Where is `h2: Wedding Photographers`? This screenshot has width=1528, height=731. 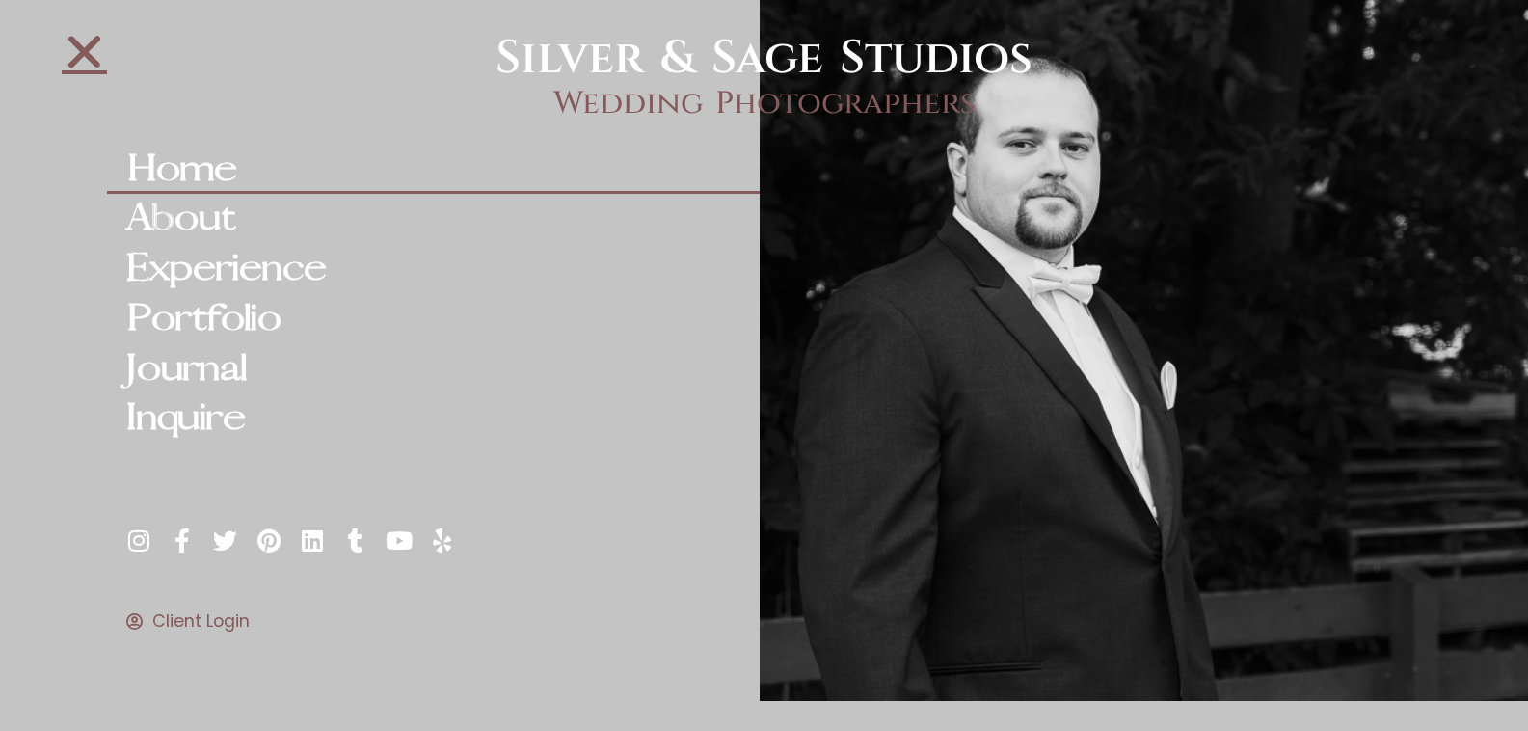
h2: Wedding Photographers is located at coordinates (764, 104).